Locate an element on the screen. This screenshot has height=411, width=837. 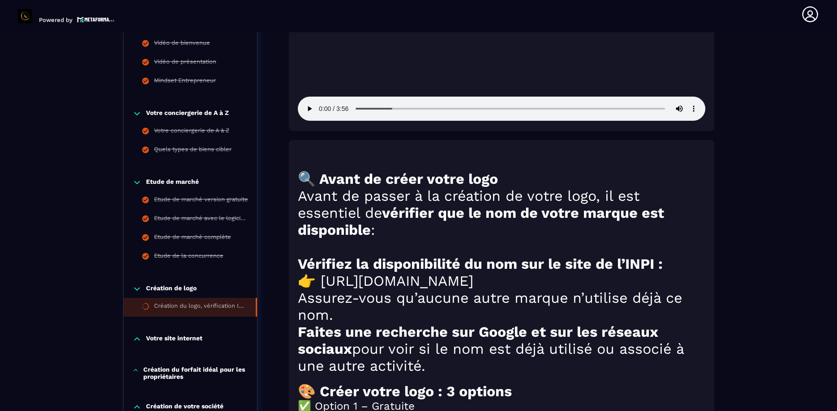
p: Powered by is located at coordinates (56, 20).